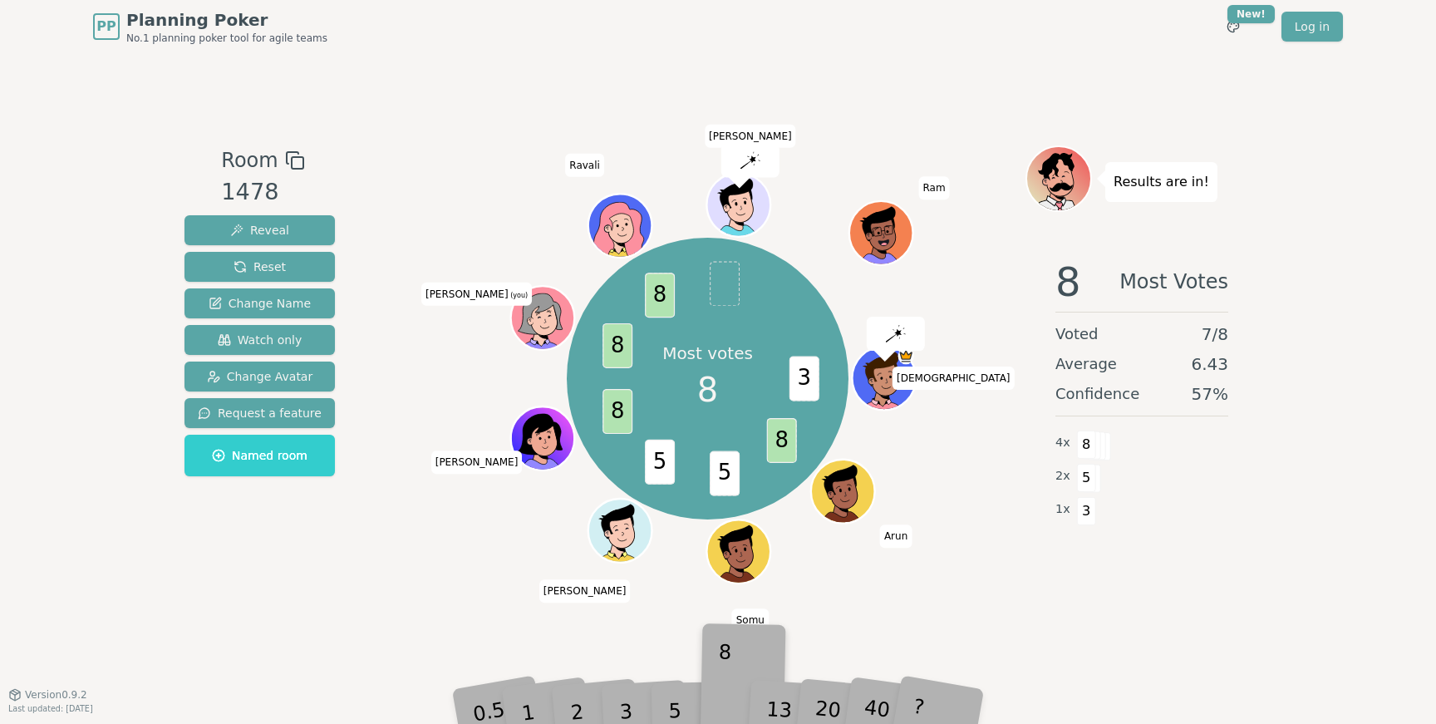  I want to click on span: PP, so click(106, 27).